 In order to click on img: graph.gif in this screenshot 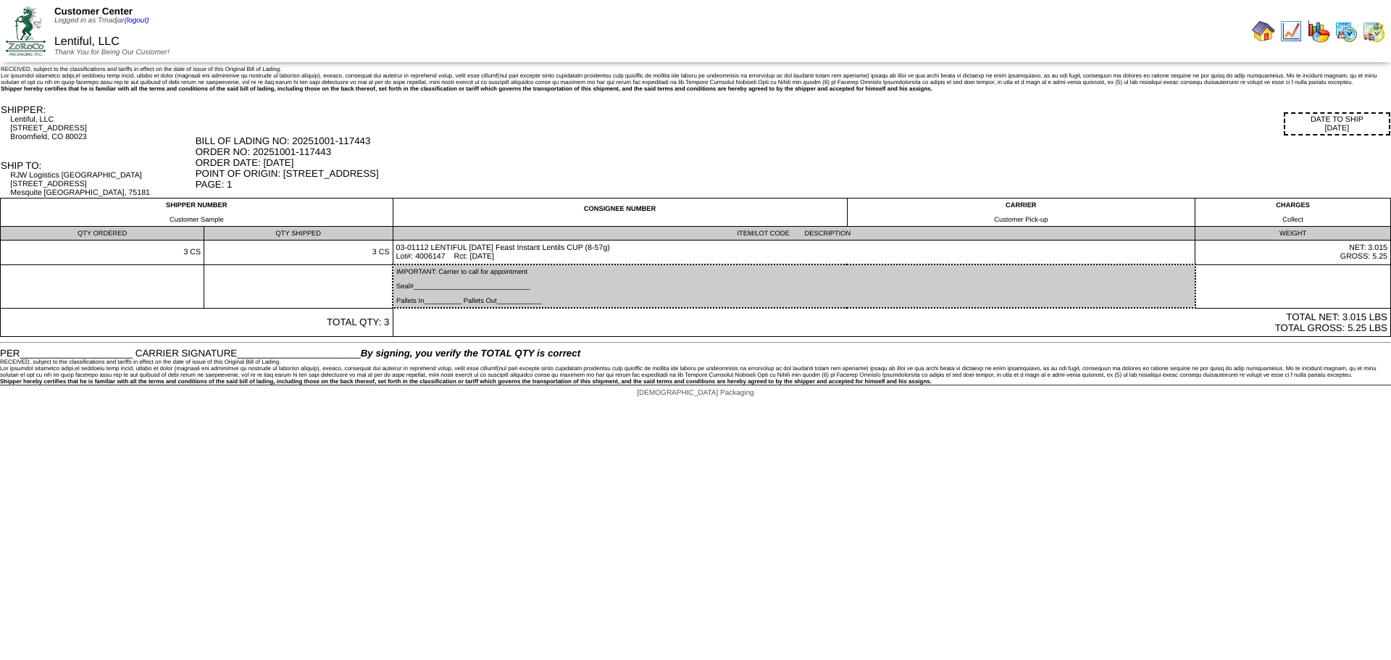, I will do `click(1319, 31)`.